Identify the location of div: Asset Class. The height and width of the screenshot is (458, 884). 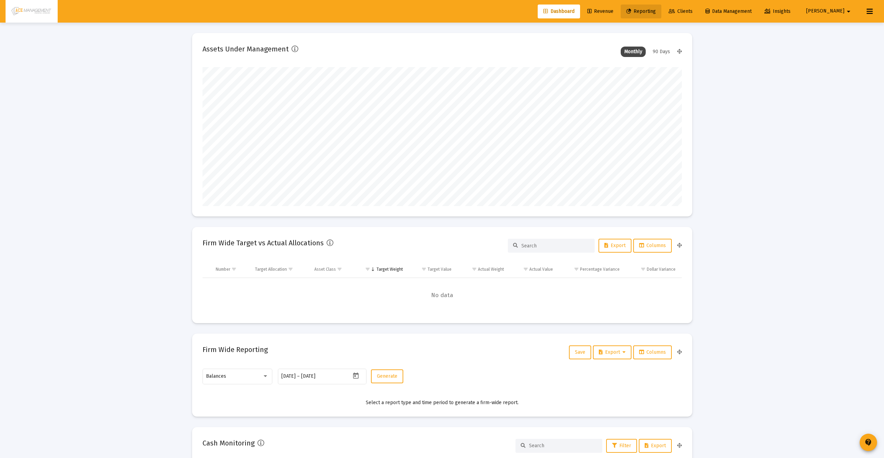
(325, 269).